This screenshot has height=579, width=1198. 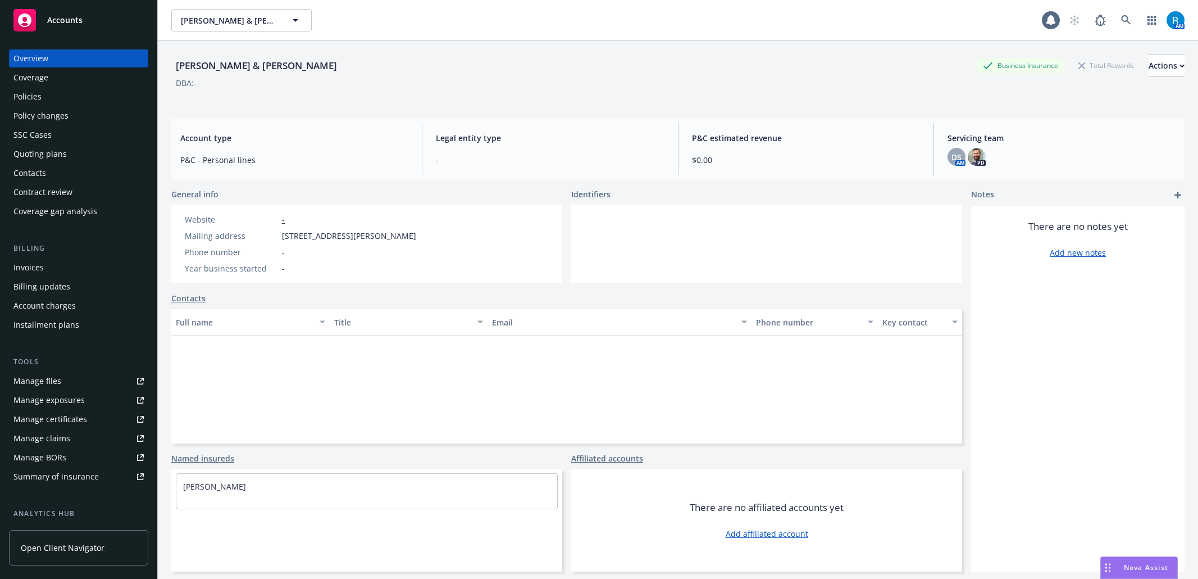 I want to click on a: Policies, so click(x=79, y=97).